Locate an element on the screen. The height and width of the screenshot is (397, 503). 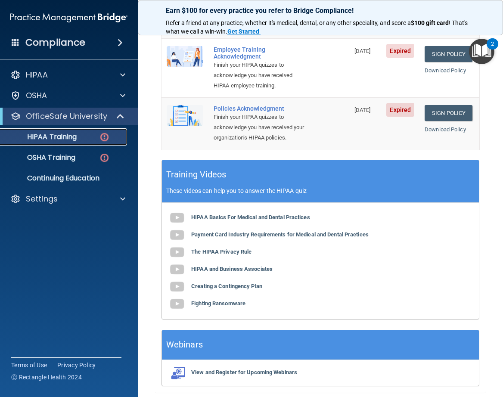
img: webinarIcon.c7ebbf15.png is located at coordinates (177, 373).